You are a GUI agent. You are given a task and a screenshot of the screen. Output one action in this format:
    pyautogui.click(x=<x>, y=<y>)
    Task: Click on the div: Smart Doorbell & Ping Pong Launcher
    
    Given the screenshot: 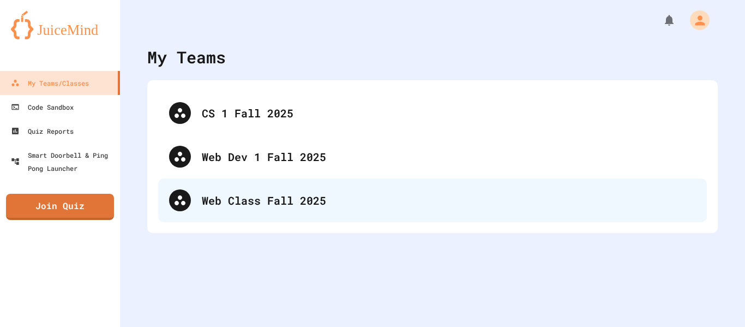 What is the action you would take?
    pyautogui.click(x=63, y=161)
    